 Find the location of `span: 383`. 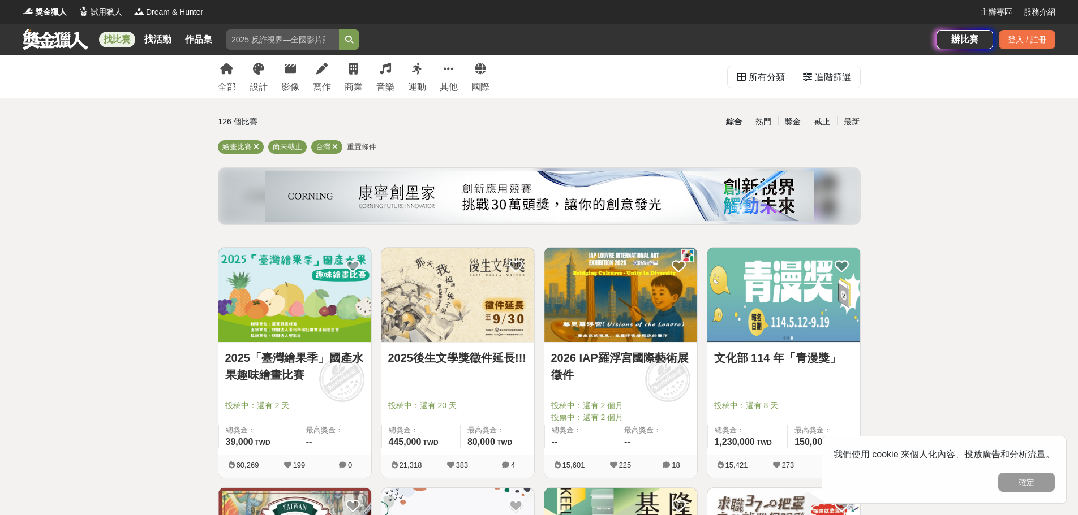

span: 383 is located at coordinates (462, 465).